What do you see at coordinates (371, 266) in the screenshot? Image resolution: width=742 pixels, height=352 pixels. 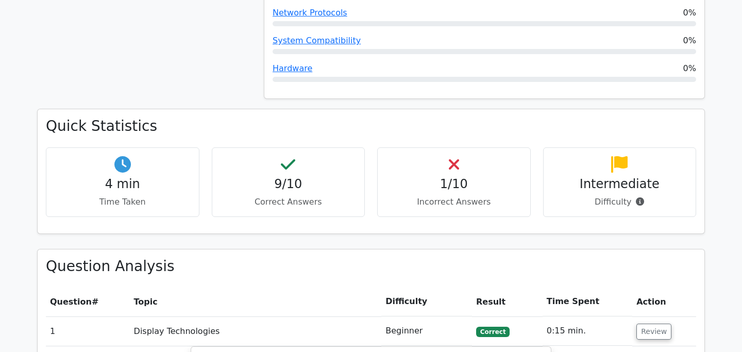 I see `h3: Question Analysis` at bounding box center [371, 266].